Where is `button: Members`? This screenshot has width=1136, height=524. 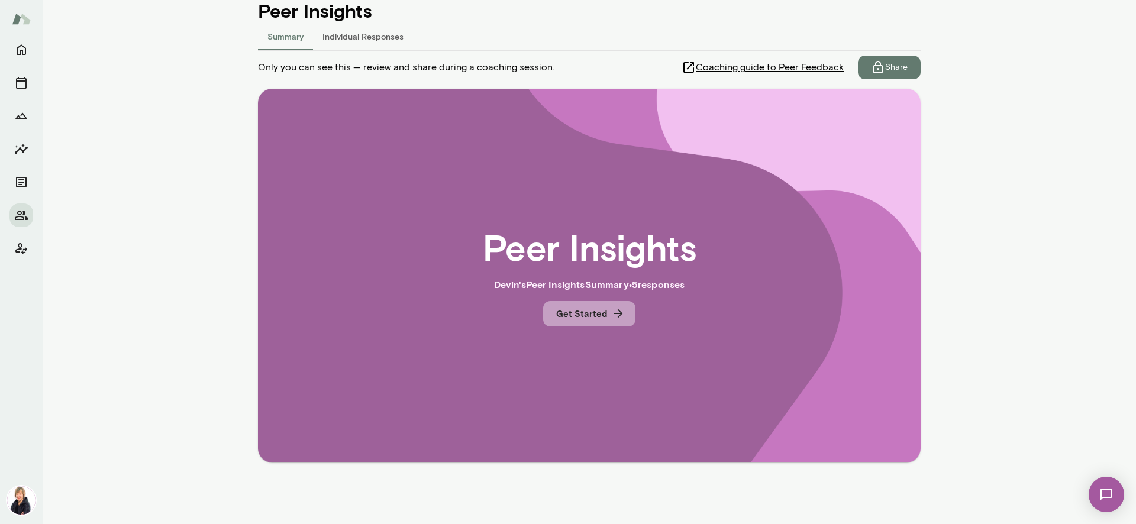 button: Members is located at coordinates (21, 215).